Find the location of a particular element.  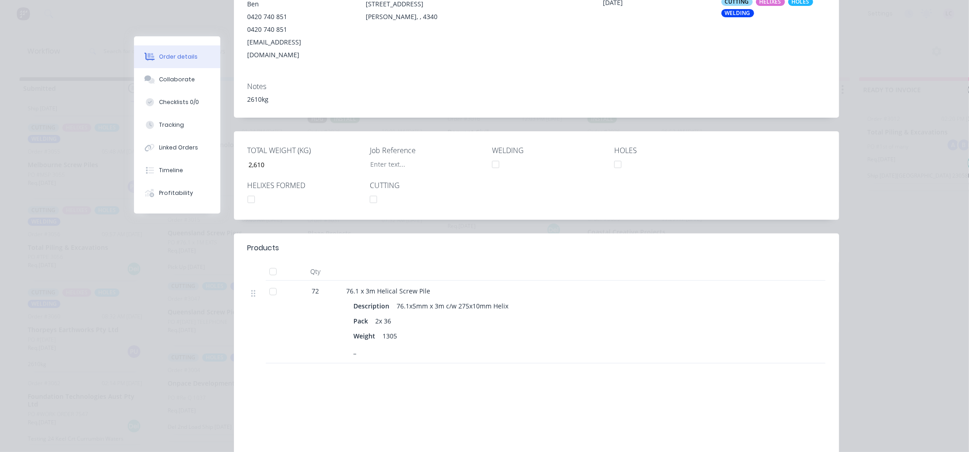

label: CUTTING is located at coordinates (427, 185).